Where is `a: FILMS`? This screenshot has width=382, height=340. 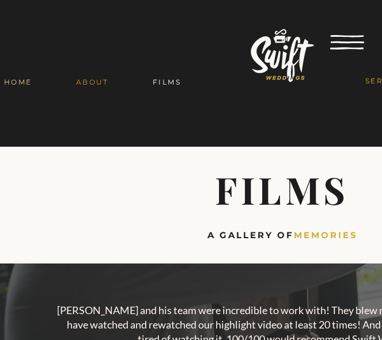 a: FILMS is located at coordinates (166, 82).